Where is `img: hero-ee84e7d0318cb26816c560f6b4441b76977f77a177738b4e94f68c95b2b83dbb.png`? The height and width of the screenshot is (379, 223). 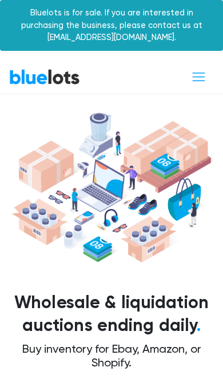
img: hero-ee84e7d0318cb26816c560f6b4441b76977f77a177738b4e94f68c95b2b83dbb.png is located at coordinates (111, 187).